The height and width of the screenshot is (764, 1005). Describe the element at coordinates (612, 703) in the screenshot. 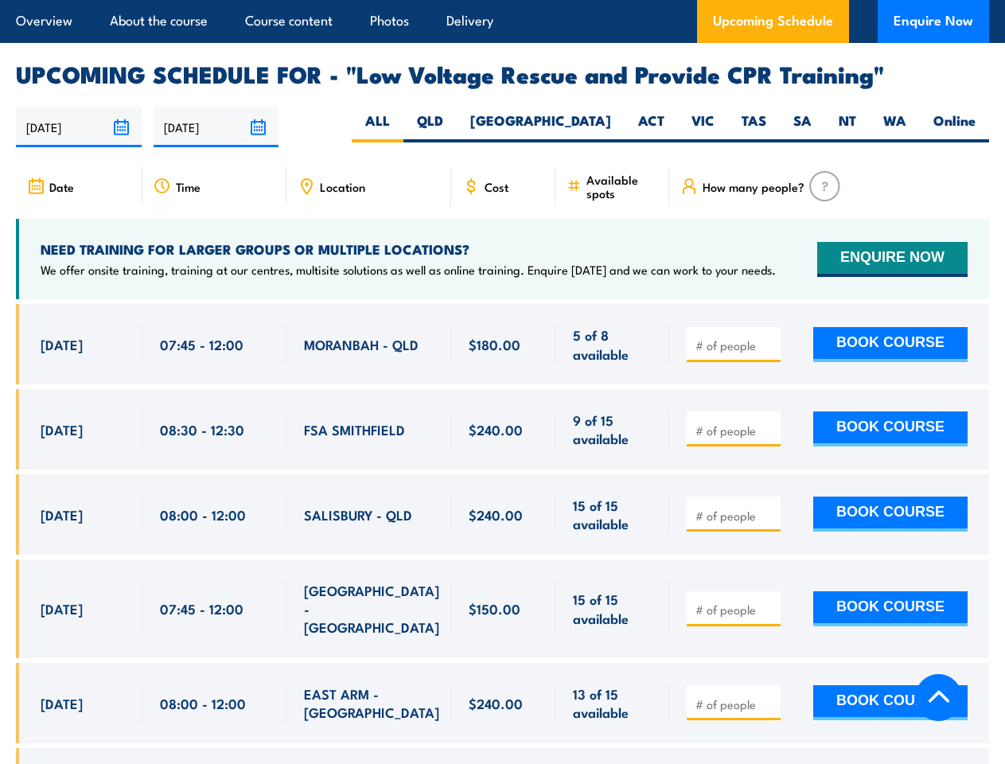

I see `span: 13 of 15 available` at that location.